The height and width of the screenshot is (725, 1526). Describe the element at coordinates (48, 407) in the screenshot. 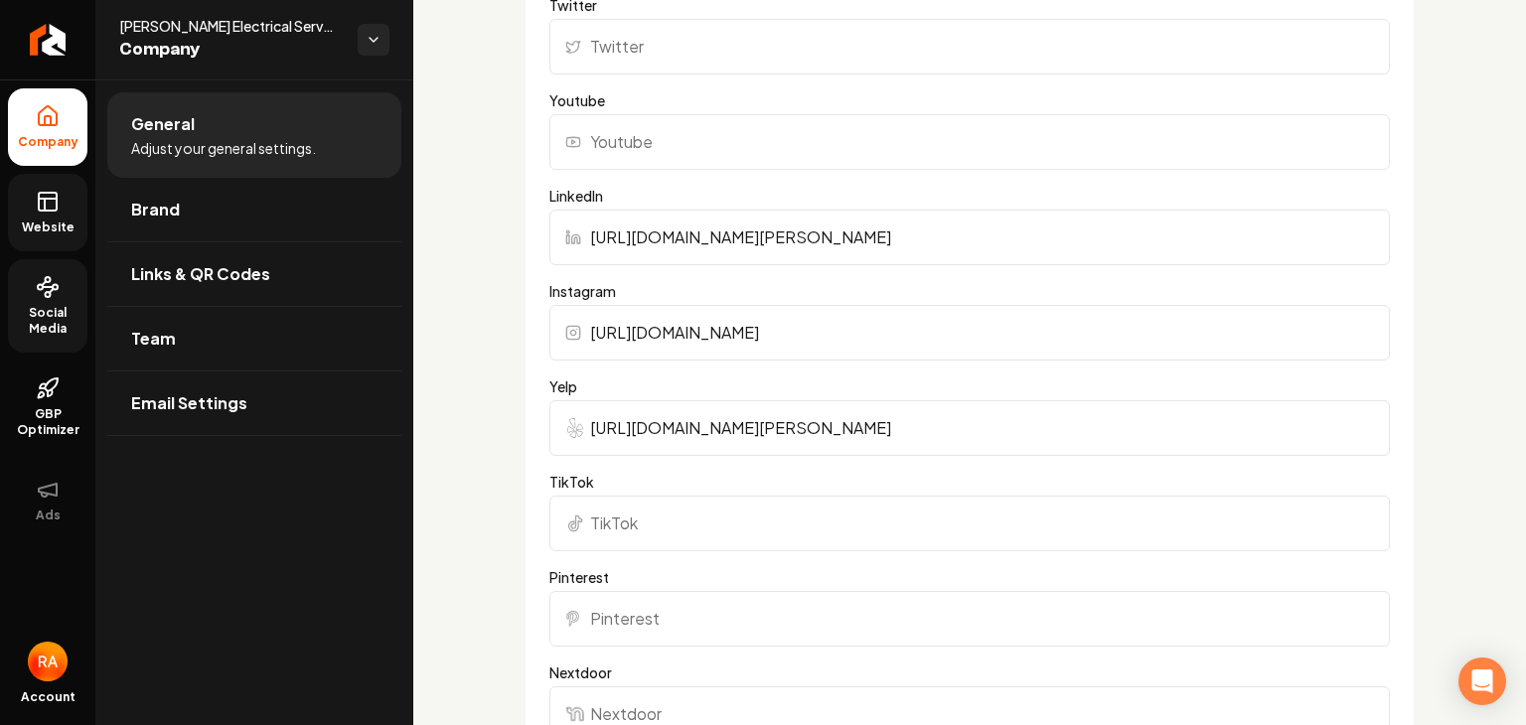

I see `a: GBP Optimizer` at that location.